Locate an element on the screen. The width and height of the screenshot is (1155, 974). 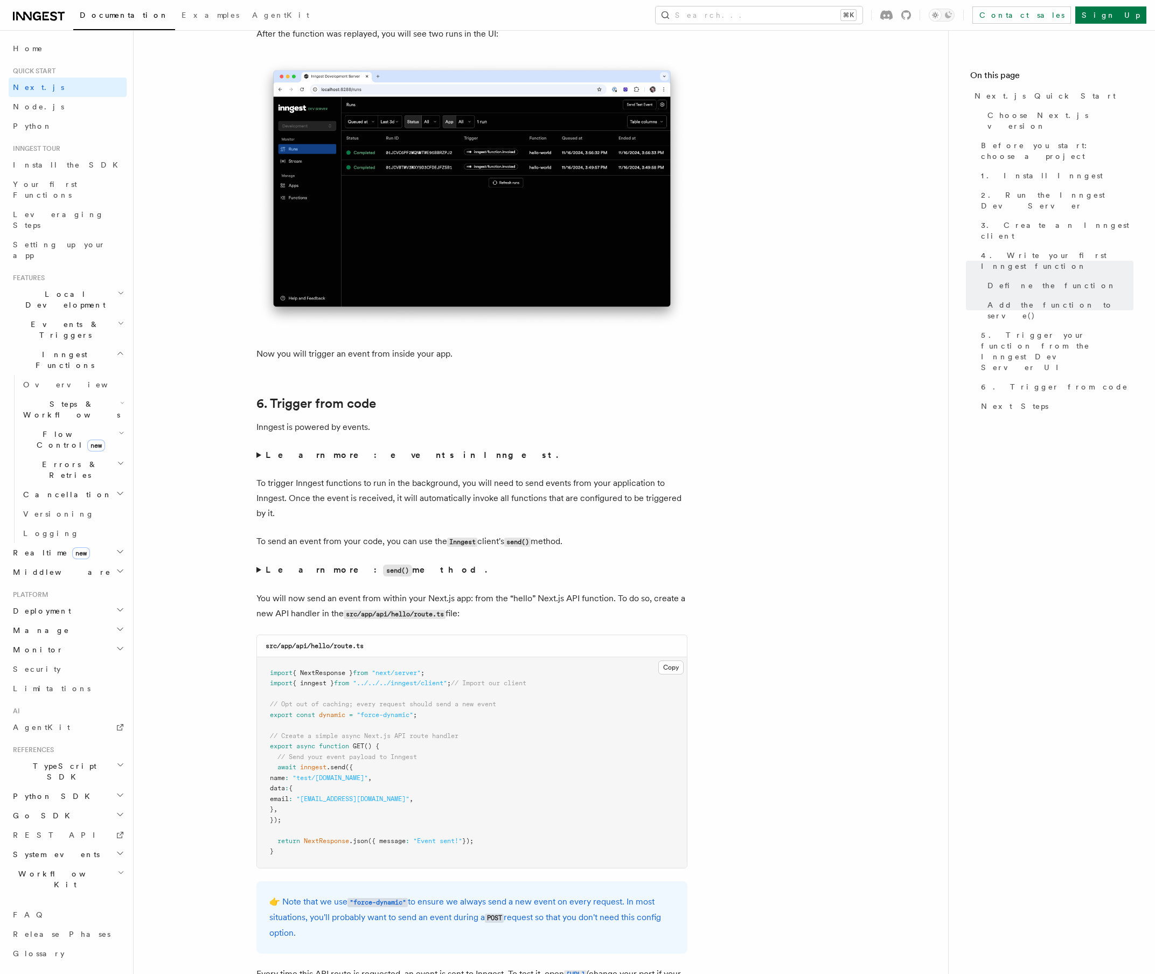
button: Steps & Workflows is located at coordinates (73, 410).